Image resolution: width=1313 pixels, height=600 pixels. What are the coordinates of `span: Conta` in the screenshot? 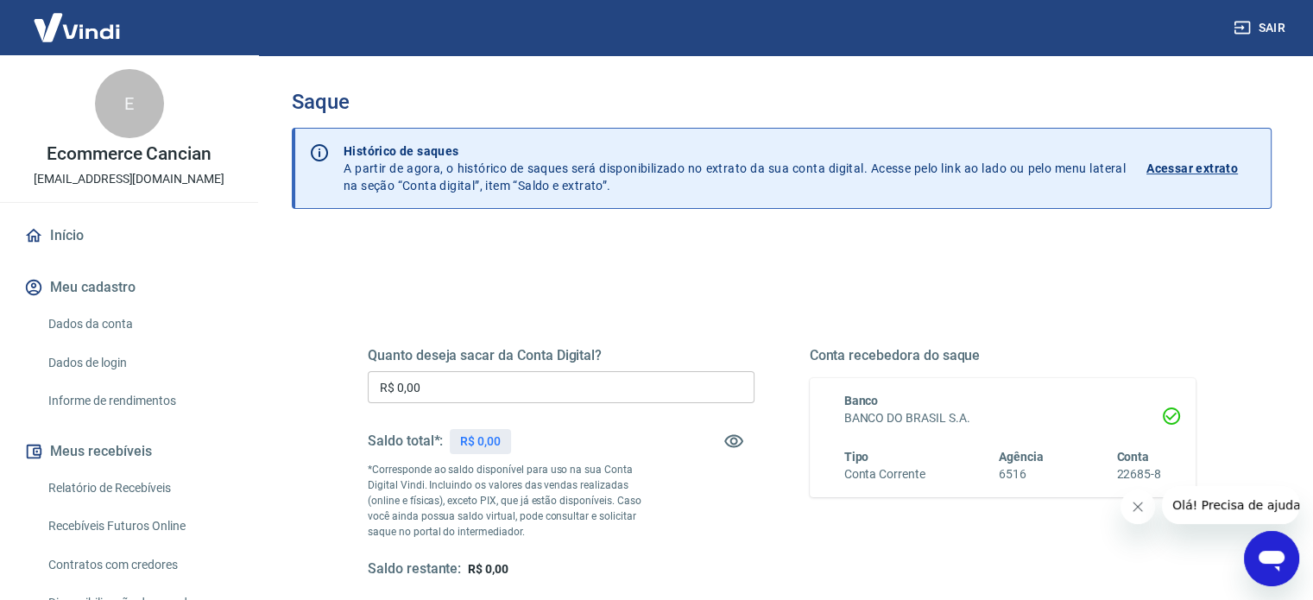 It's located at (1133, 457).